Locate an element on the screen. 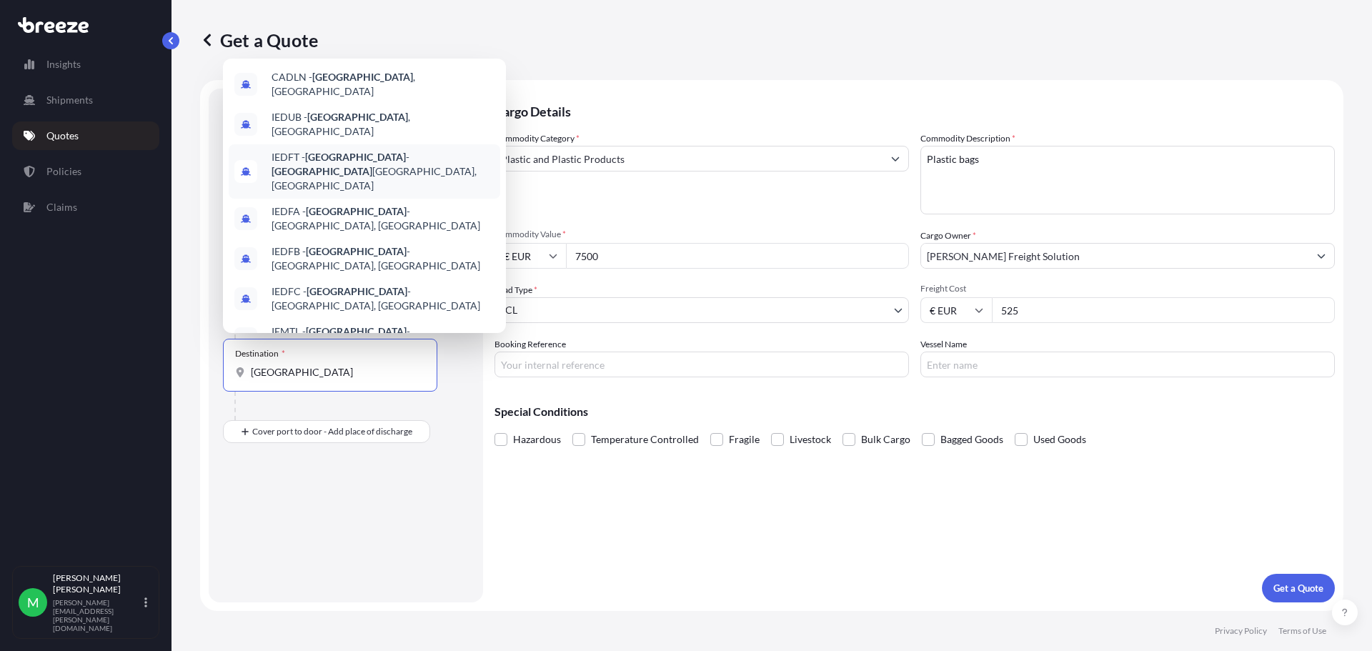 Image resolution: width=1372 pixels, height=651 pixels. span: Cover port to door - Add place of discharge is located at coordinates (332, 432).